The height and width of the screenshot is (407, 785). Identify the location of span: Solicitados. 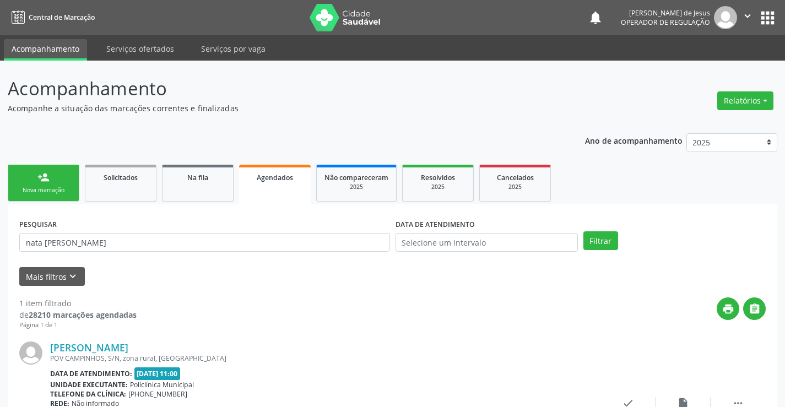
(121, 177).